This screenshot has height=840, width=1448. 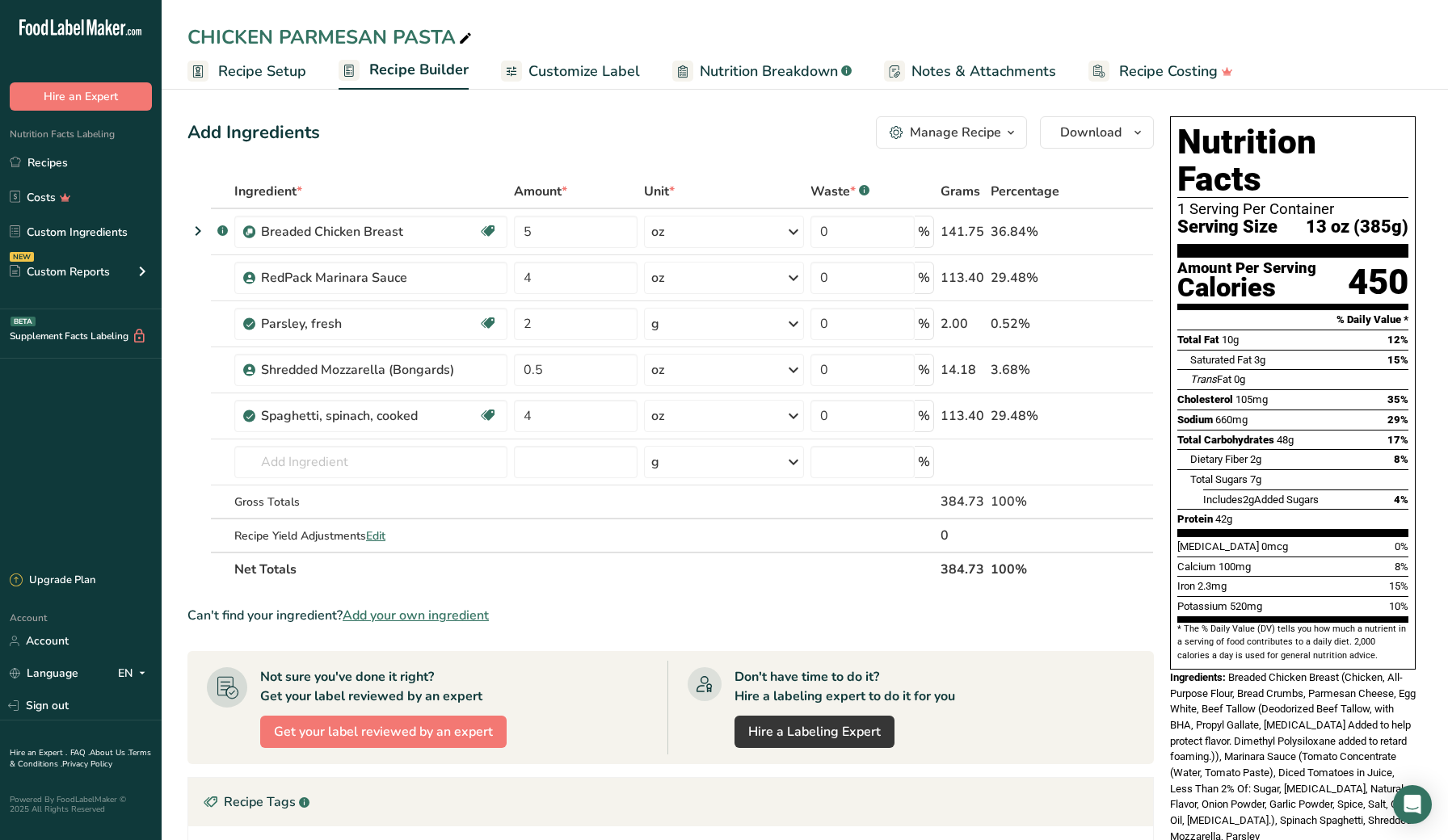 What do you see at coordinates (404, 71) in the screenshot?
I see `a: Recipe Builder` at bounding box center [404, 71].